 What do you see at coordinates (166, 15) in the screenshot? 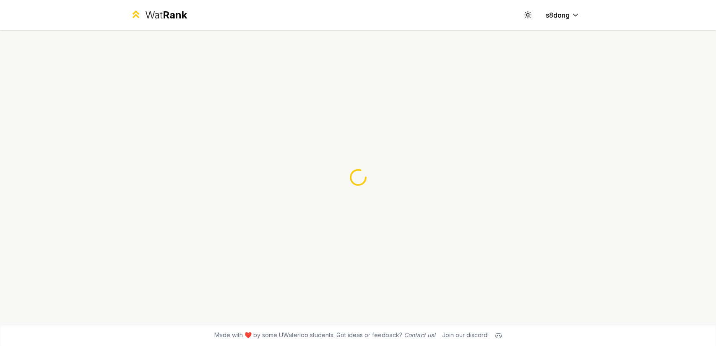
I see `div: Wat` at bounding box center [166, 15].